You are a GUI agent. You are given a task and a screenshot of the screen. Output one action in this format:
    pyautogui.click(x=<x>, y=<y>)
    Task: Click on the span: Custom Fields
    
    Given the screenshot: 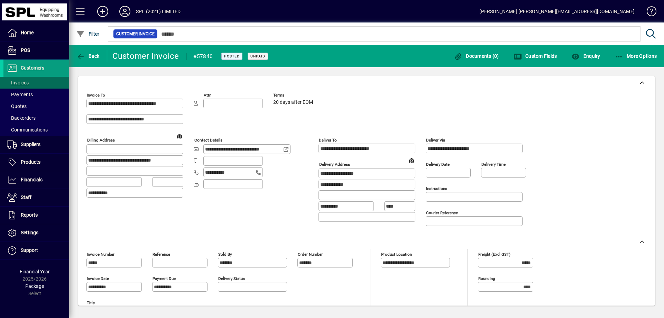 What is the action you would take?
    pyautogui.click(x=535, y=56)
    